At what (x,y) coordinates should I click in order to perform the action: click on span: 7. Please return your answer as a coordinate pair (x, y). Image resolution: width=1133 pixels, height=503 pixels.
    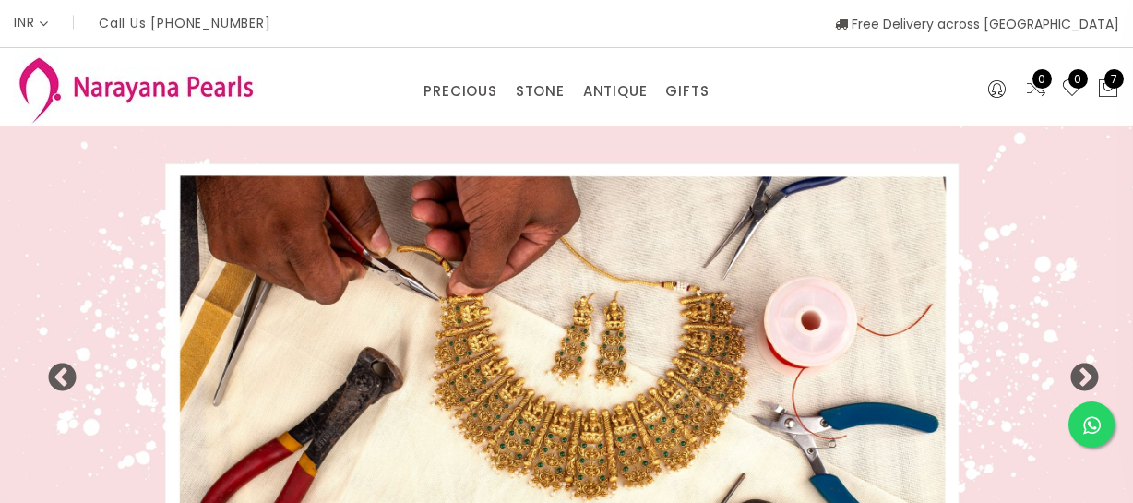
    Looking at the image, I should click on (1113, 78).